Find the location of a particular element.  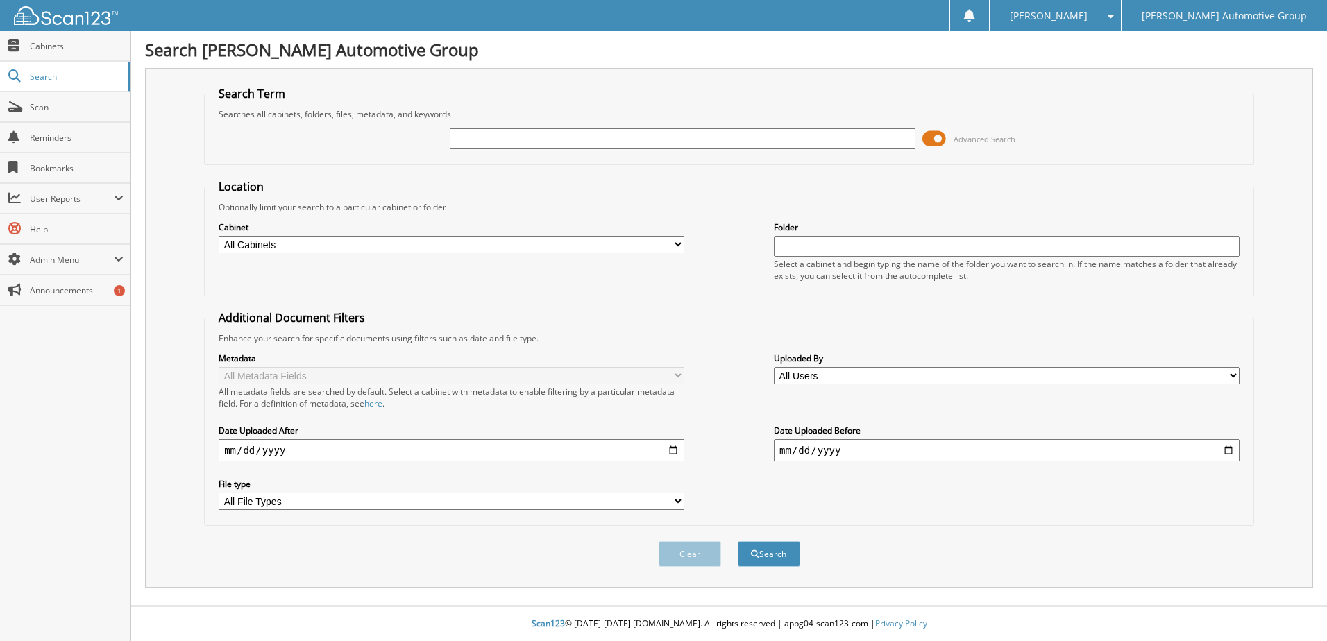

span: Scan123 is located at coordinates (548, 623).